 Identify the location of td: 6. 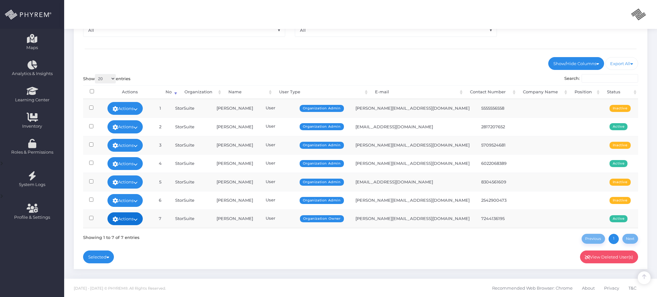
(160, 200).